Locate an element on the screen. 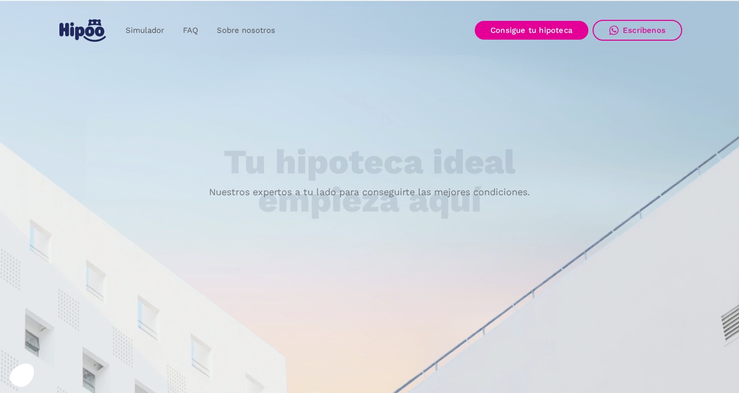 This screenshot has width=739, height=393. a: Consigue tu hipoteca is located at coordinates (532, 30).